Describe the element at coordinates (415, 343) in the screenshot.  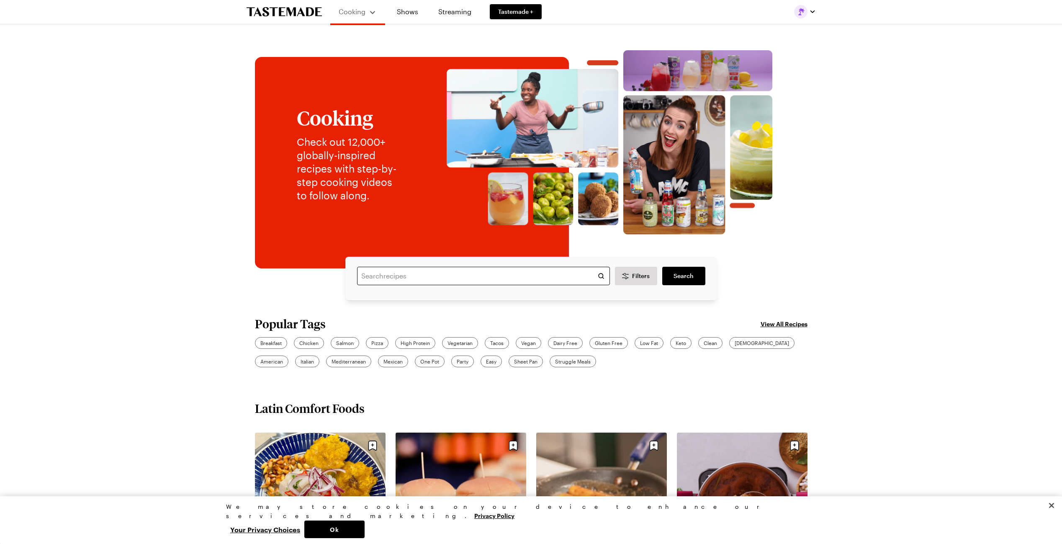
I see `a: High Protein` at that location.